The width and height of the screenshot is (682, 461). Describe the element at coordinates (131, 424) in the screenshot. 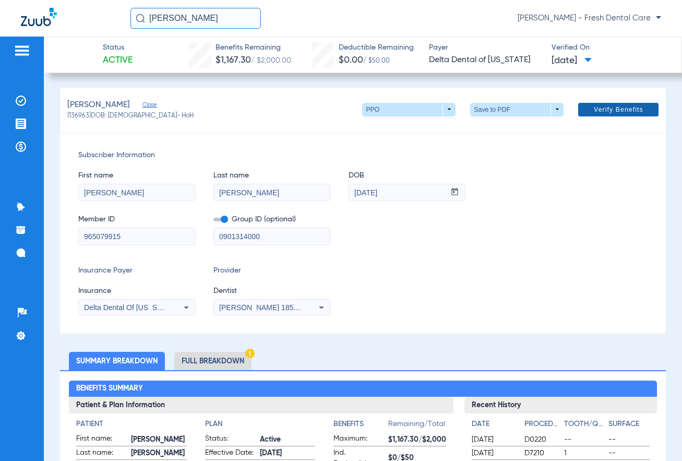

I see `app-breakdown-title: Patient` at that location.